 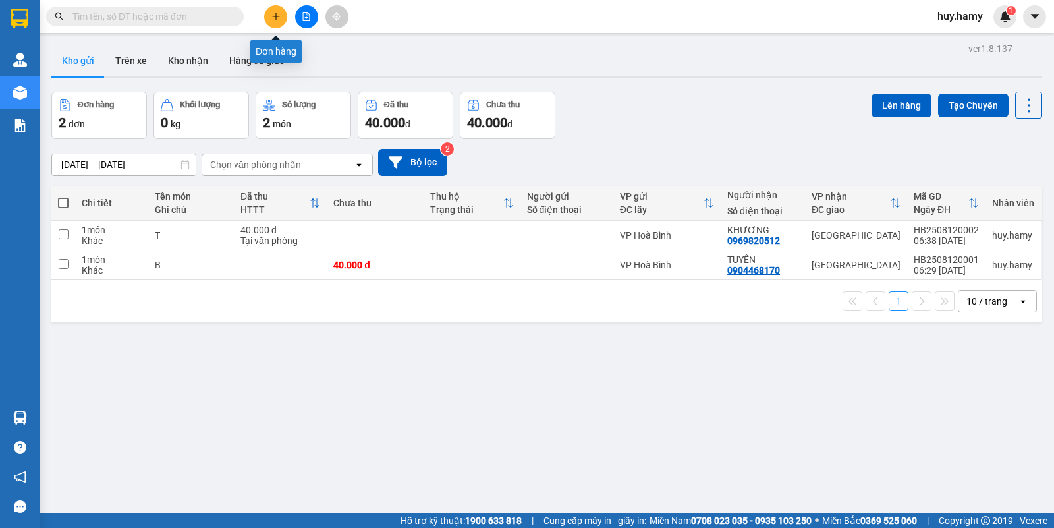 What do you see at coordinates (510, 124) in the screenshot?
I see `span: đ` at bounding box center [510, 124].